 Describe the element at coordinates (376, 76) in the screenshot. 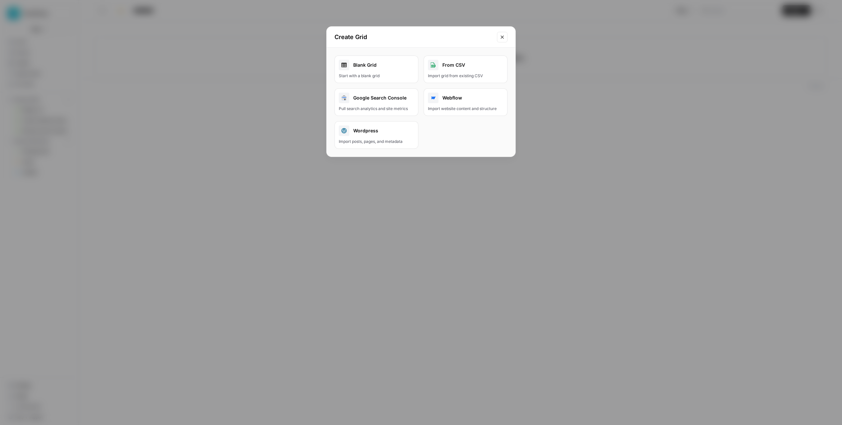

I see `div: Start with a blank grid` at that location.